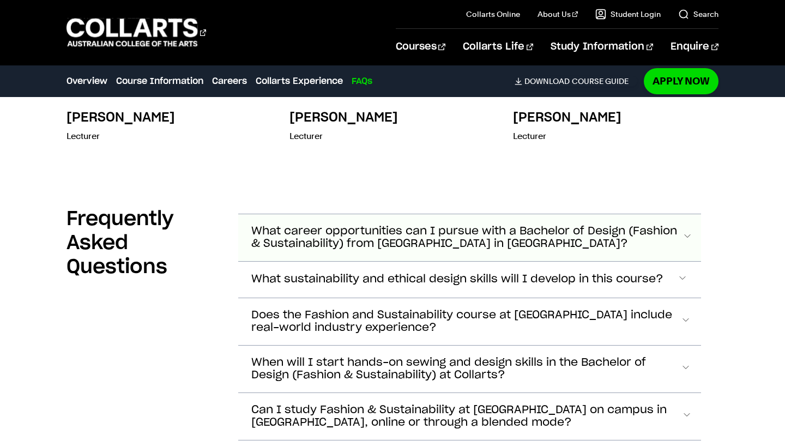 This screenshot has height=447, width=785. What do you see at coordinates (576, 81) in the screenshot?
I see `a: DownloadCourse Guide` at bounding box center [576, 81].